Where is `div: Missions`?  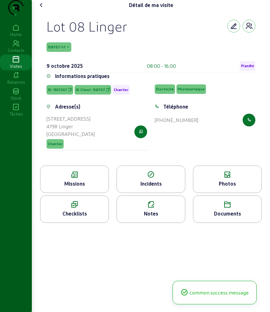
div: Missions is located at coordinates (74, 183).